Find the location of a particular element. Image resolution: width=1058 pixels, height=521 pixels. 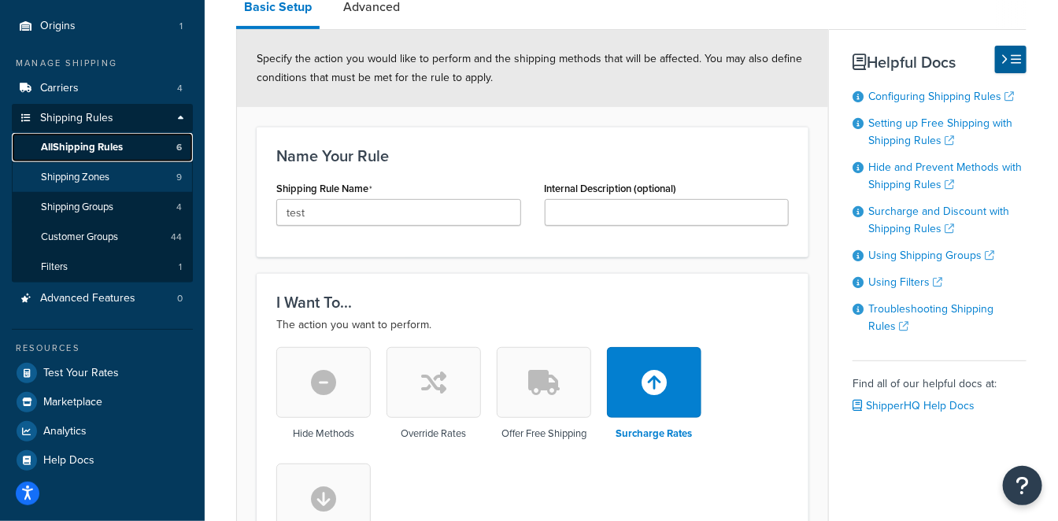

a: Surcharge and Discount with Shipping Rules is located at coordinates (938, 220).